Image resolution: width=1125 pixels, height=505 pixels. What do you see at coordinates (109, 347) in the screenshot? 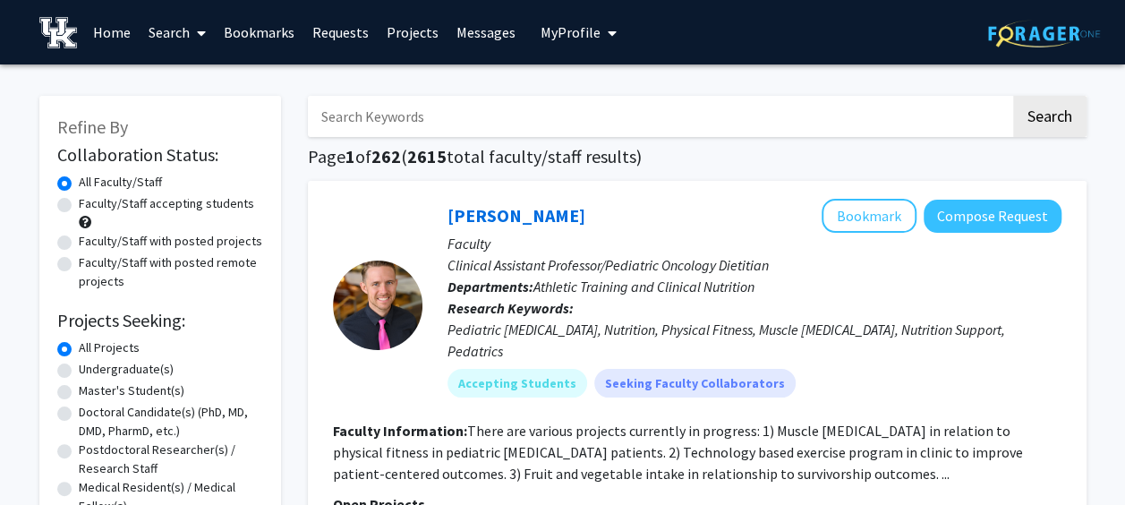
I see `label: All Projects` at bounding box center [109, 347].